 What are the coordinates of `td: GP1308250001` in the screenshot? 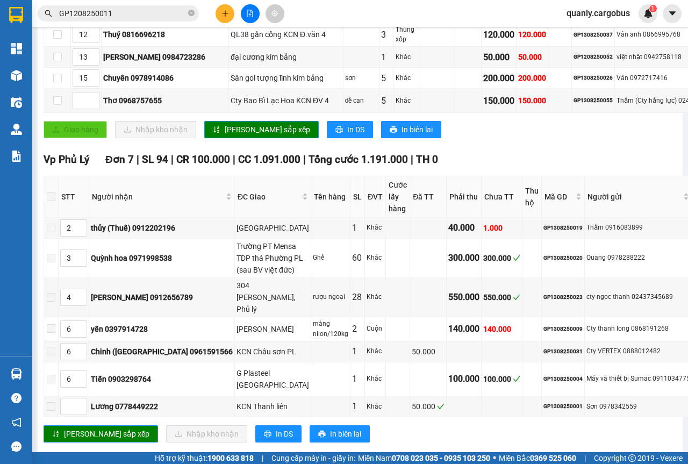 It's located at (564, 407).